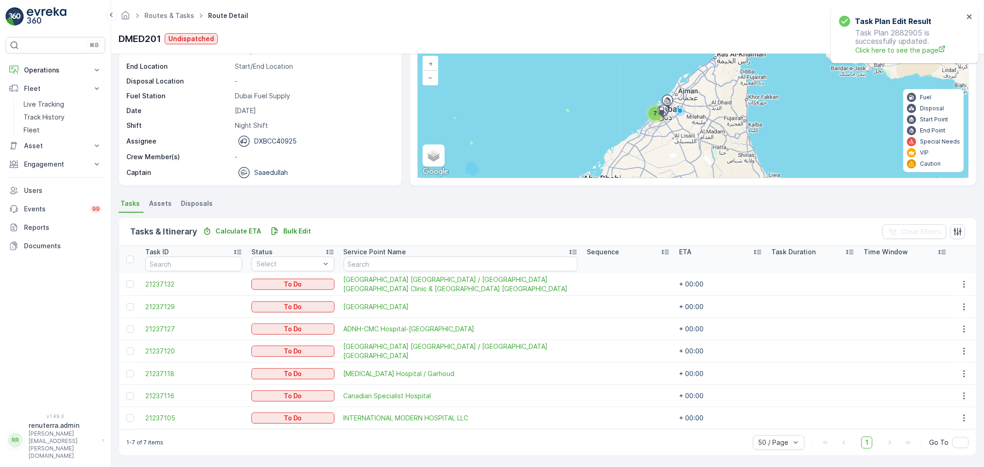 This screenshot has height=467, width=984. I want to click on p: Live Tracking, so click(44, 104).